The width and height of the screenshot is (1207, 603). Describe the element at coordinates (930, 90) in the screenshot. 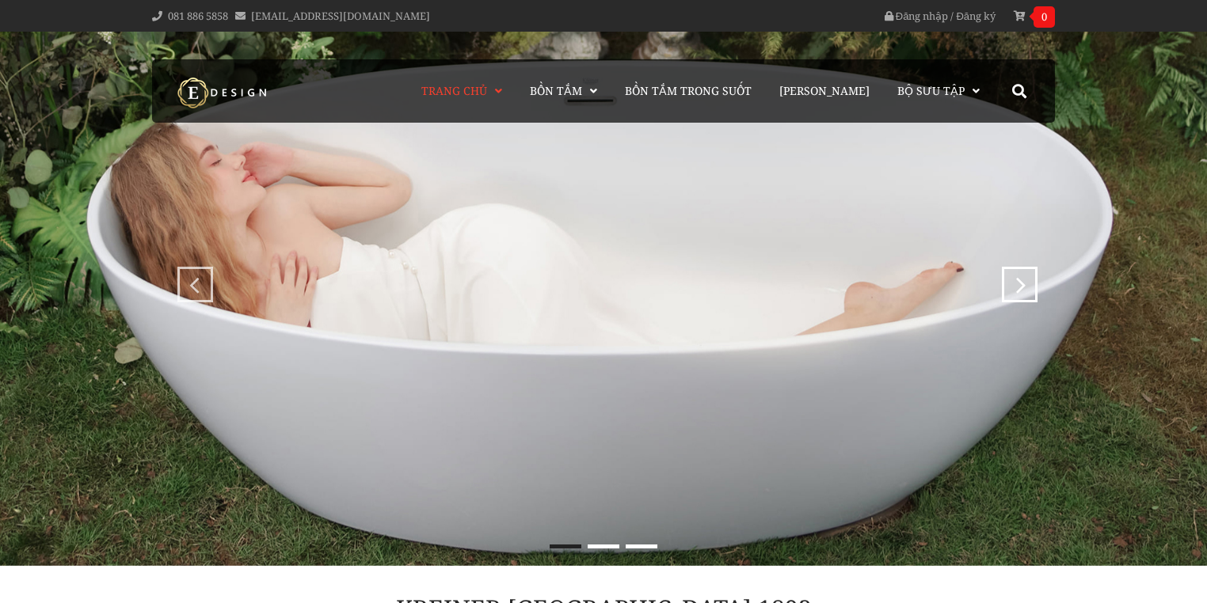

I see `span: Bộ Sưu Tập` at that location.